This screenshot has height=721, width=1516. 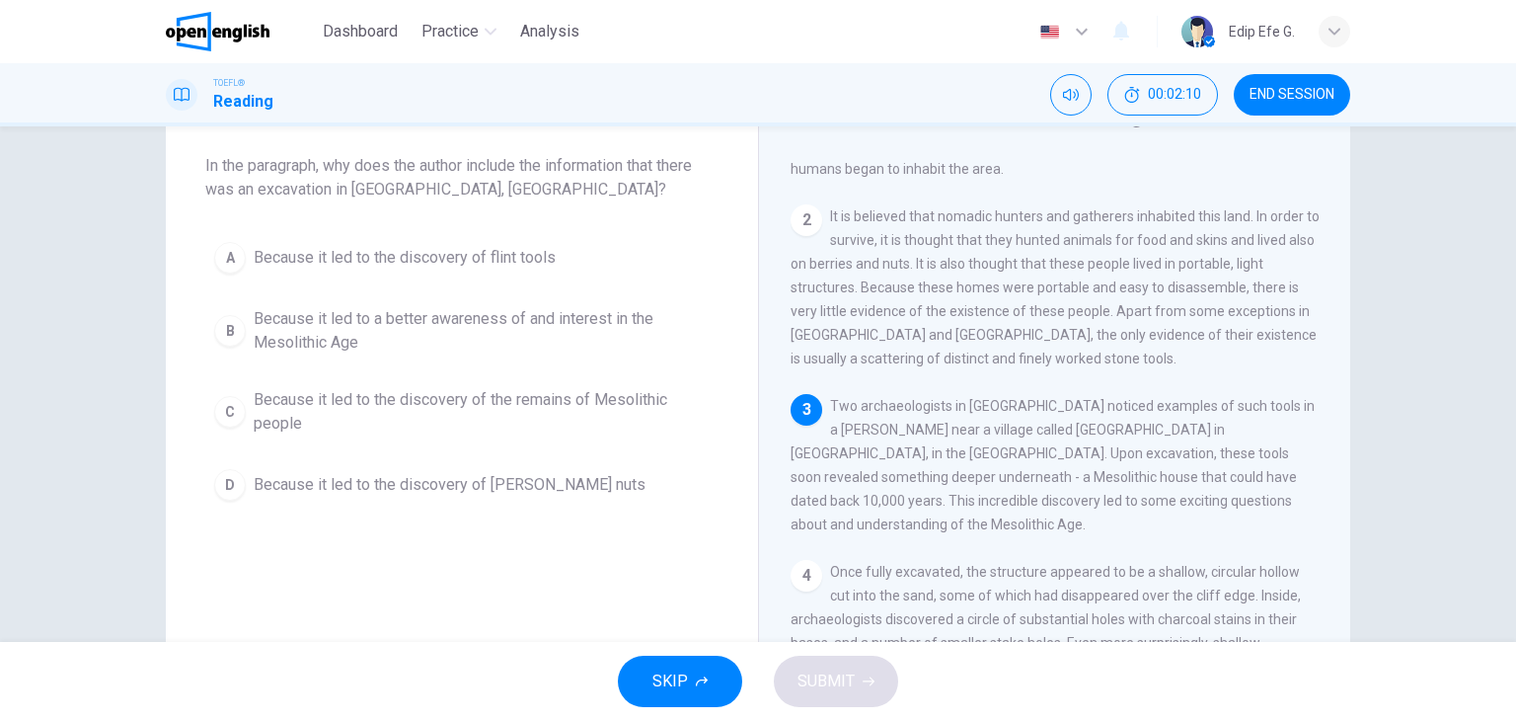 What do you see at coordinates (482, 412) in the screenshot?
I see `span: Because it led to the discovery of the remains of Mesolithic people` at bounding box center [482, 412].